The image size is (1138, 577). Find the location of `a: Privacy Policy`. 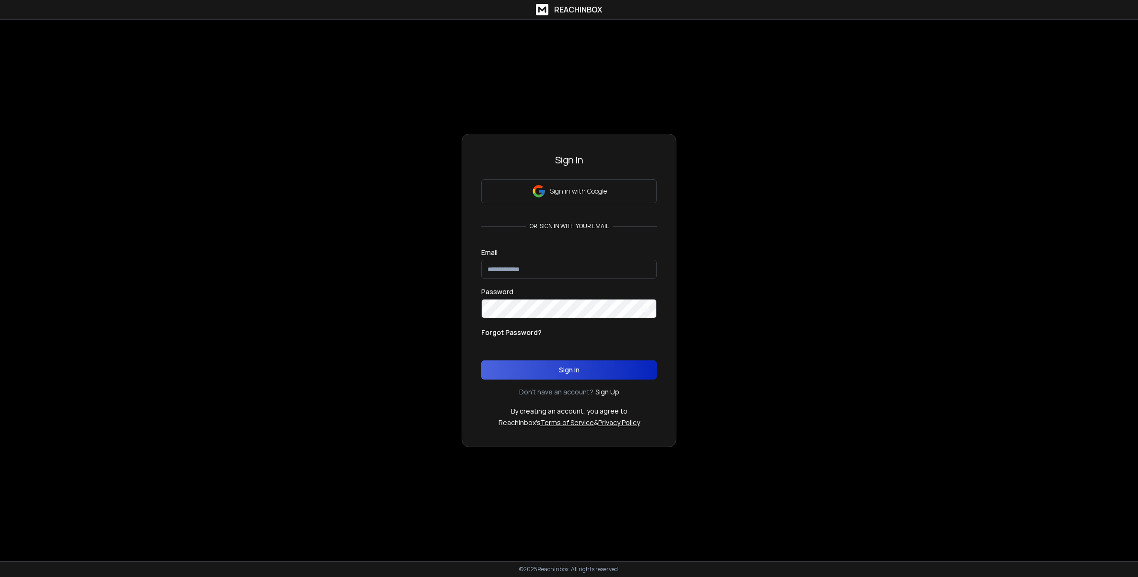

a: Privacy Policy is located at coordinates (619, 422).